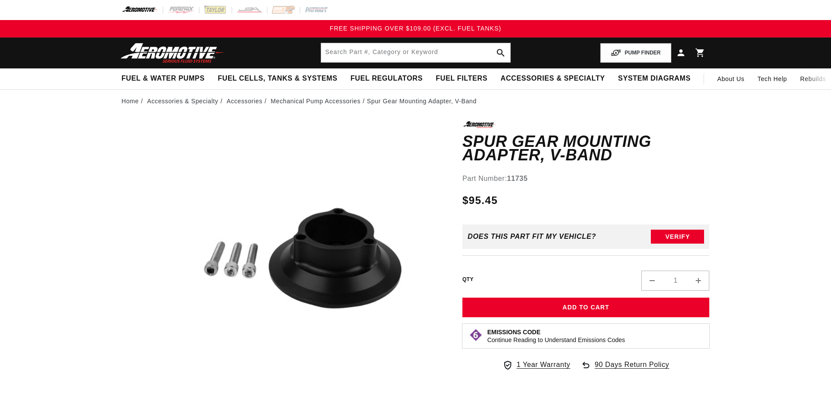 Image resolution: width=831 pixels, height=397 pixels. What do you see at coordinates (476, 335) in the screenshot?
I see `img: Emissions code` at bounding box center [476, 335].